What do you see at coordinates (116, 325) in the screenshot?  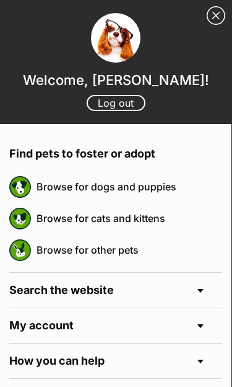 I see `h4: My account` at bounding box center [116, 325].